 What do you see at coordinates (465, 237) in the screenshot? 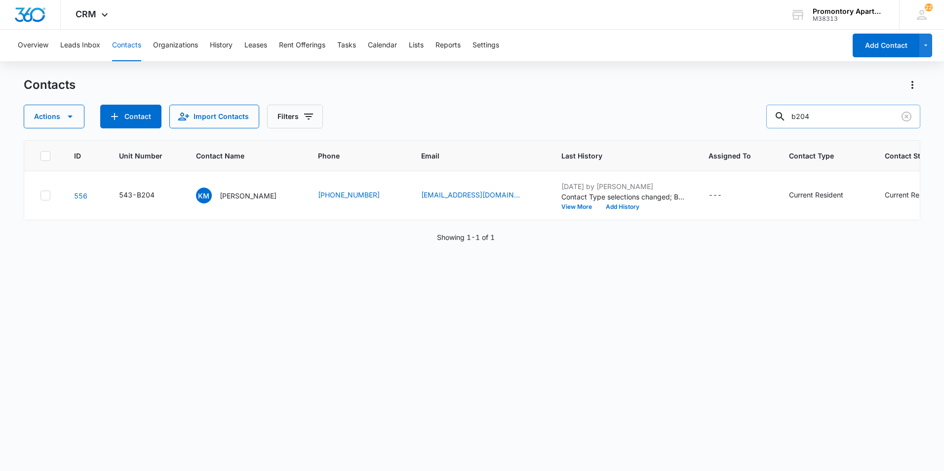
I see `p: Showing 1-1 of 1` at bounding box center [465, 237].